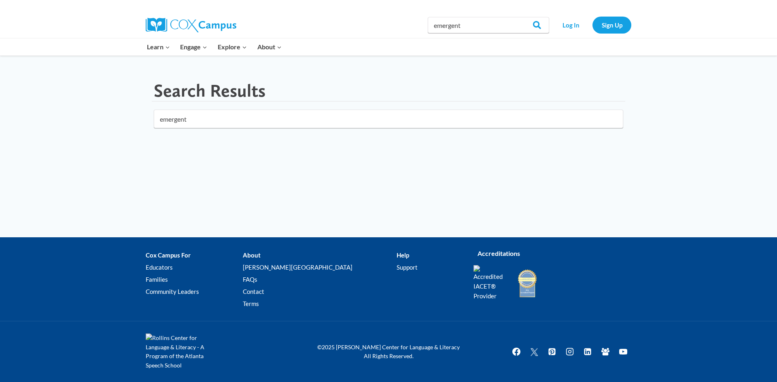 This screenshot has height=382, width=777. I want to click on a: Facebook, so click(516, 352).